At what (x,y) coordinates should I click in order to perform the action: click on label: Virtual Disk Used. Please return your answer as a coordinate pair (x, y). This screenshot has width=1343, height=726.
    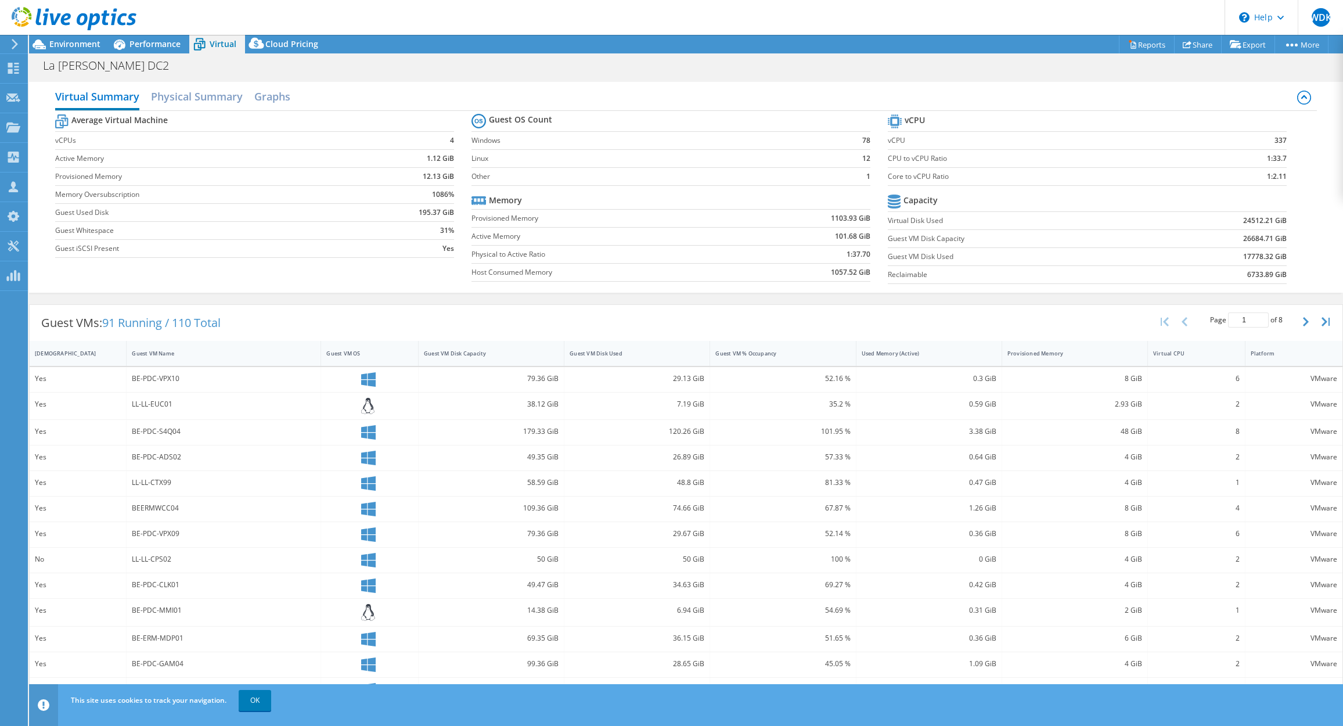
    Looking at the image, I should click on (1018, 221).